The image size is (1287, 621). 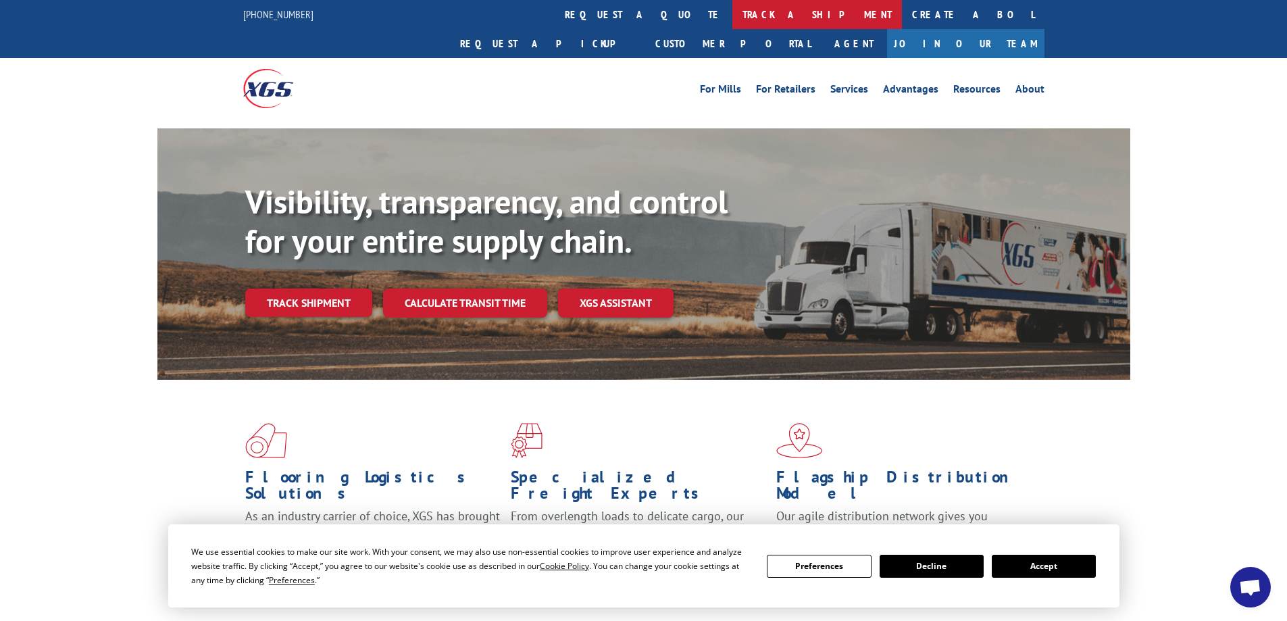 What do you see at coordinates (615, 303) in the screenshot?
I see `a: XGS ASSISTANT` at bounding box center [615, 303].